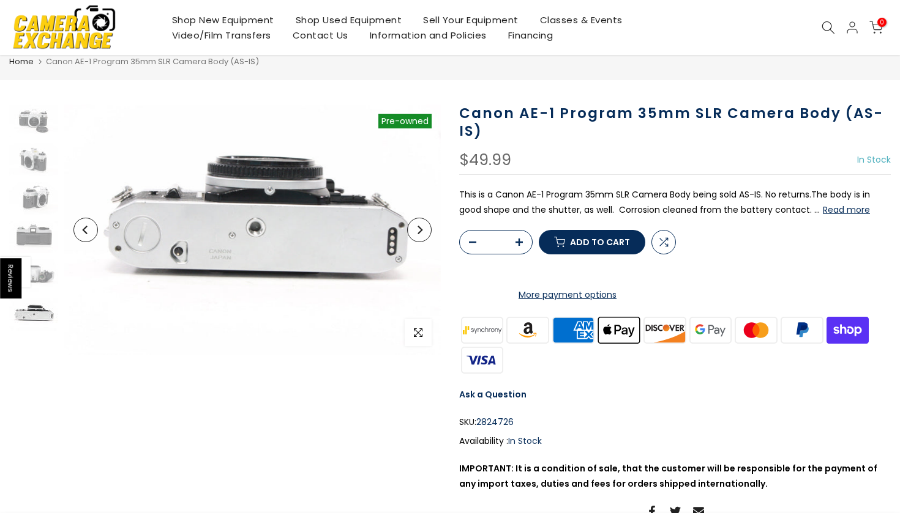 The height and width of the screenshot is (513, 900). What do you see at coordinates (530, 35) in the screenshot?
I see `a: Financing` at bounding box center [530, 35].